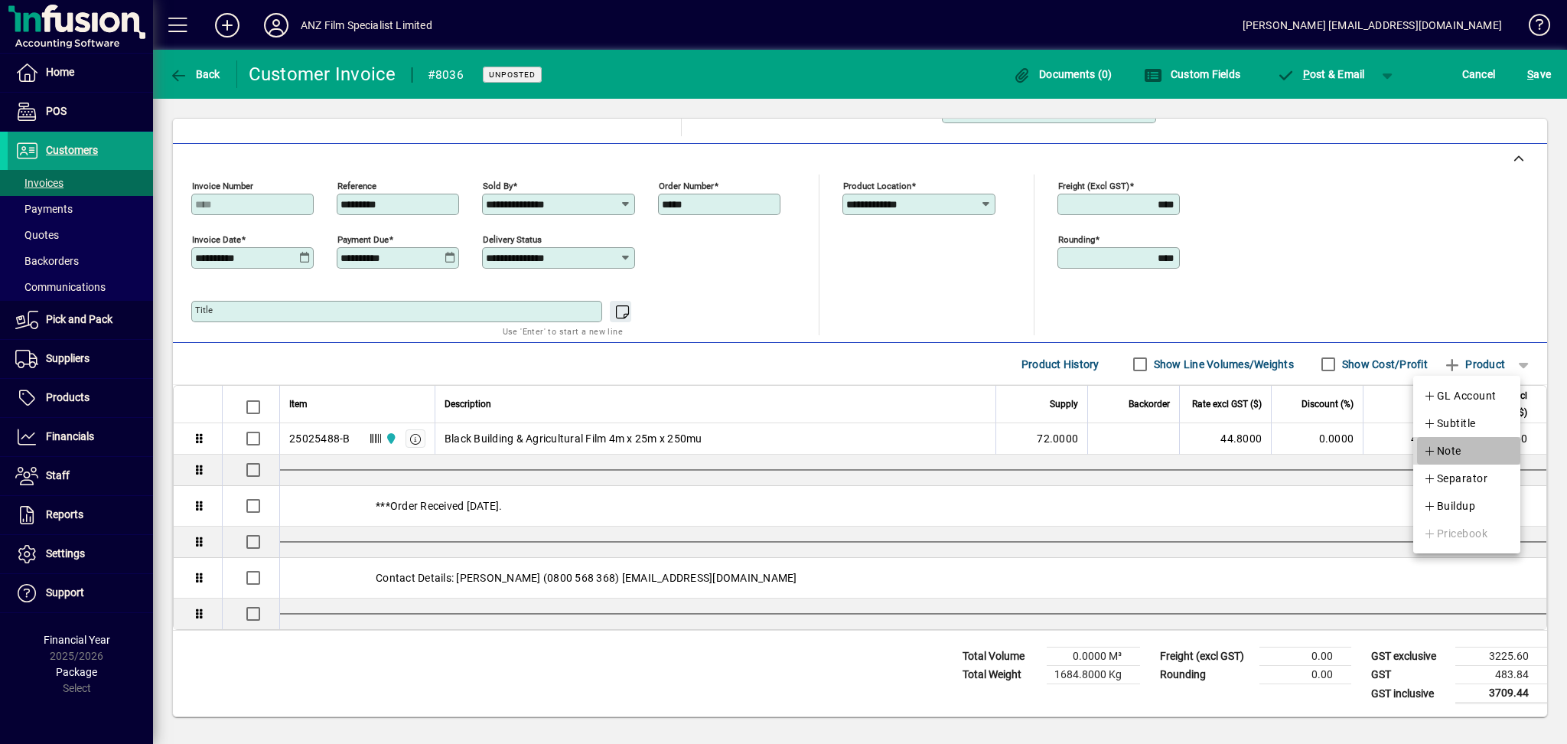 This screenshot has width=1567, height=744. Describe the element at coordinates (1467, 533) in the screenshot. I see `button: Pricebook` at that location.